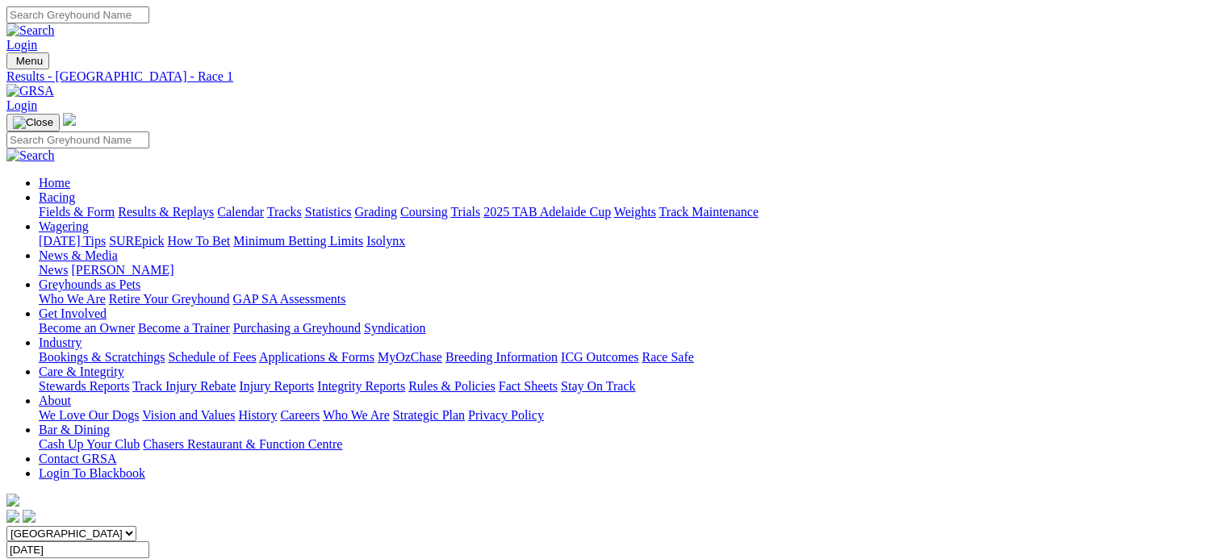 This screenshot has height=559, width=1221. What do you see at coordinates (386, 240) in the screenshot?
I see `a: Isolynx` at bounding box center [386, 240].